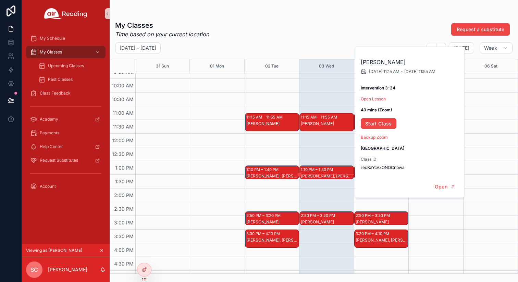 The image size is (518, 282). Describe the element at coordinates (124, 223) in the screenshot. I see `span: 3:00 PM` at that location.